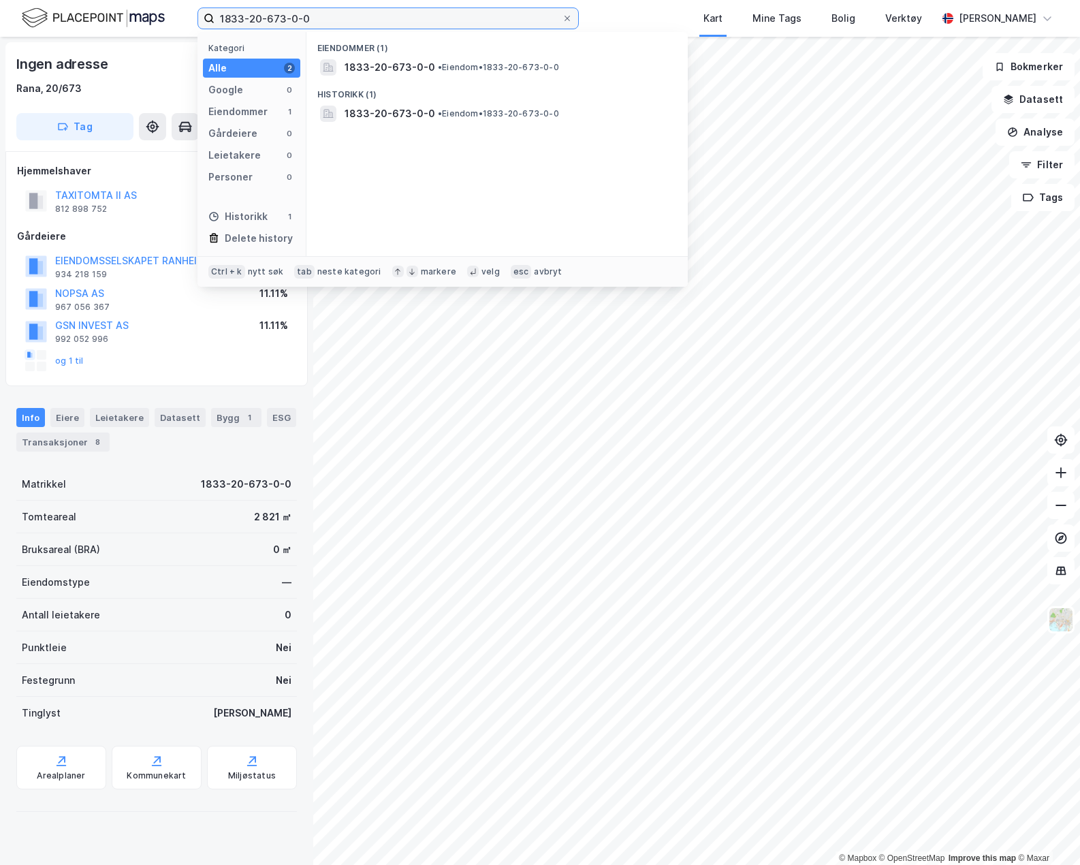 This screenshot has height=865, width=1080. Describe the element at coordinates (156, 775) in the screenshot. I see `div: Kommunekart` at that location.